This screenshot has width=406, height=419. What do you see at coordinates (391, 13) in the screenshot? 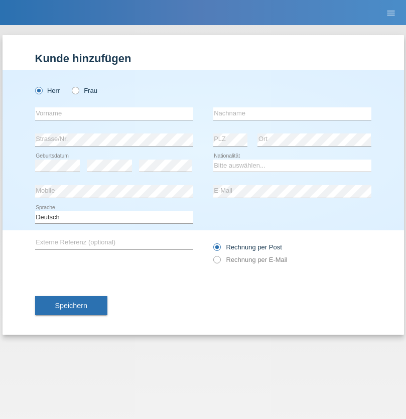
I see `a: menu` at bounding box center [391, 13].